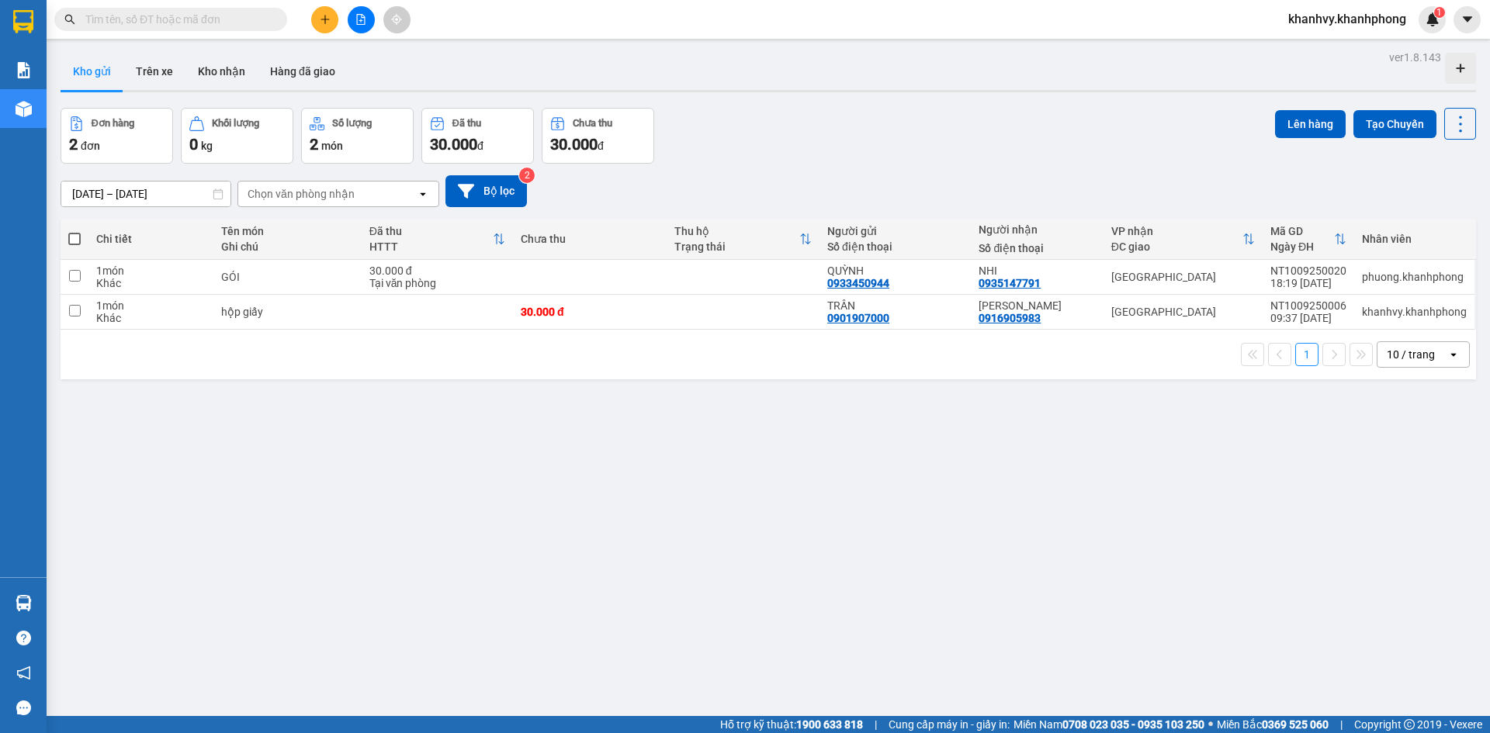 This screenshot has width=1490, height=733. I want to click on div: NT1009250020, so click(1308, 271).